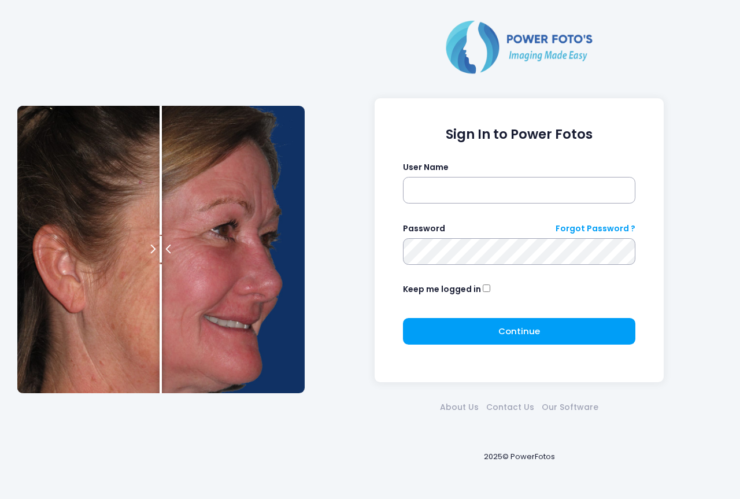  I want to click on a: Forgot Password ?, so click(596, 228).